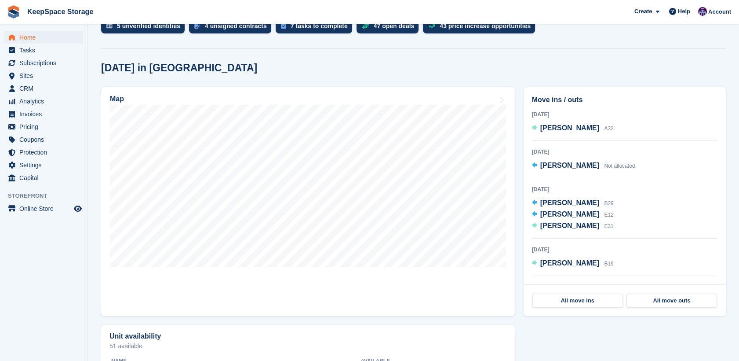 The width and height of the screenshot is (739, 361). What do you see at coordinates (117, 99) in the screenshot?
I see `h2: Map` at bounding box center [117, 99].